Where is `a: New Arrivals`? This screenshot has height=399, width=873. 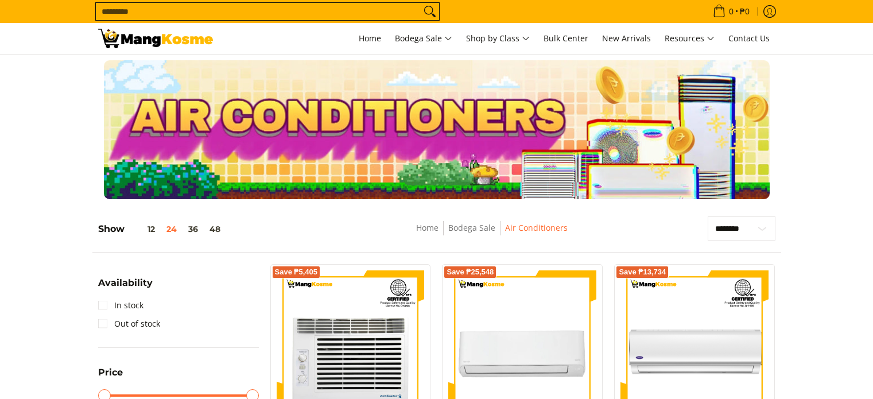
a: New Arrivals is located at coordinates (626, 38).